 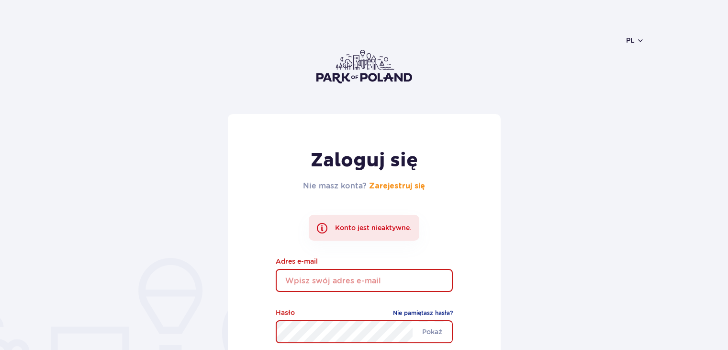 I want to click on label: Hasło, so click(x=285, y=312).